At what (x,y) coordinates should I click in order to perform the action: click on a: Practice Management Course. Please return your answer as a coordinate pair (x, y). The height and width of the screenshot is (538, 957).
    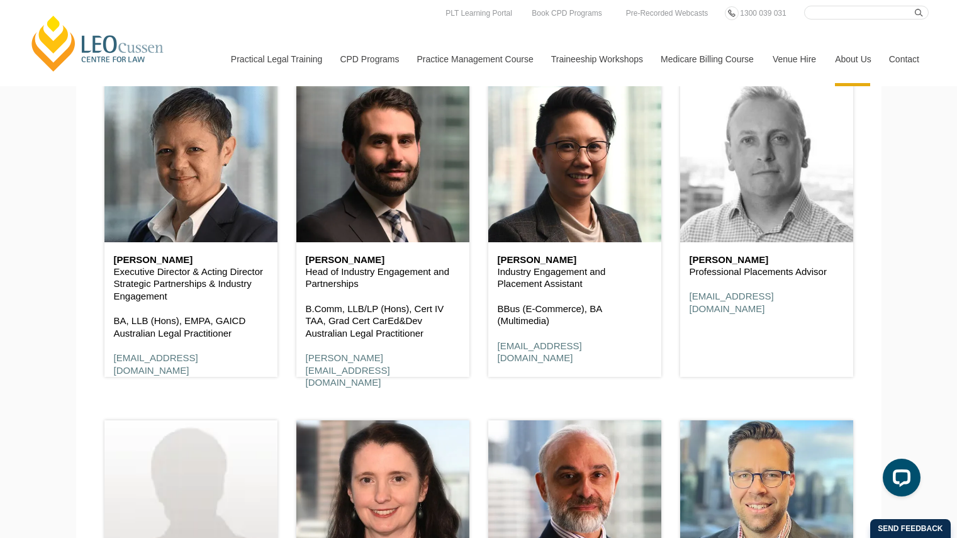
    Looking at the image, I should click on (475, 59).